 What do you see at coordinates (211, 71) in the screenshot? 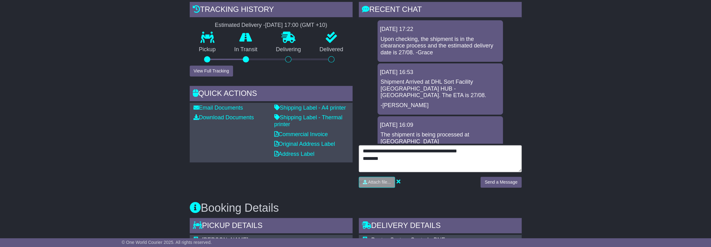
I see `button: View Full Tracking` at bounding box center [211, 71].